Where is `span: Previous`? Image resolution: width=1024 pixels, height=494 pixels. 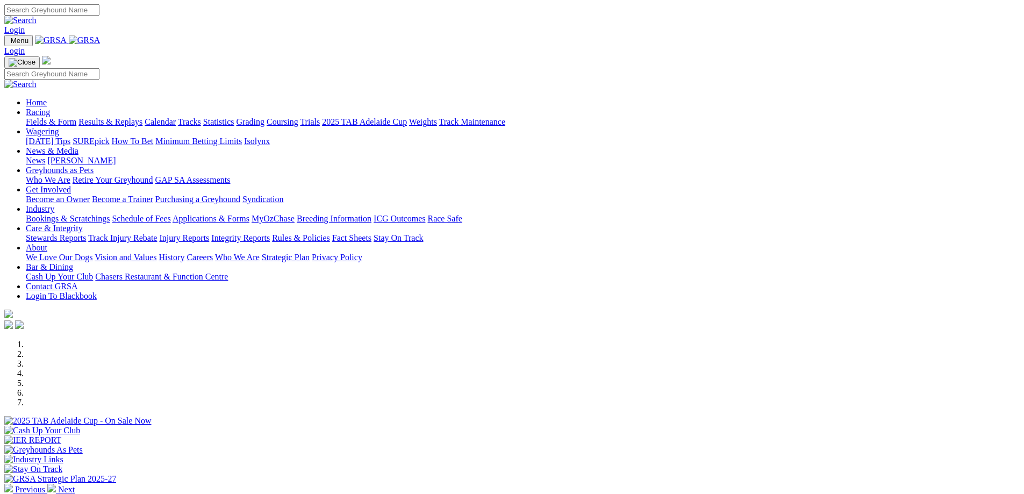 span: Previous is located at coordinates (30, 489).